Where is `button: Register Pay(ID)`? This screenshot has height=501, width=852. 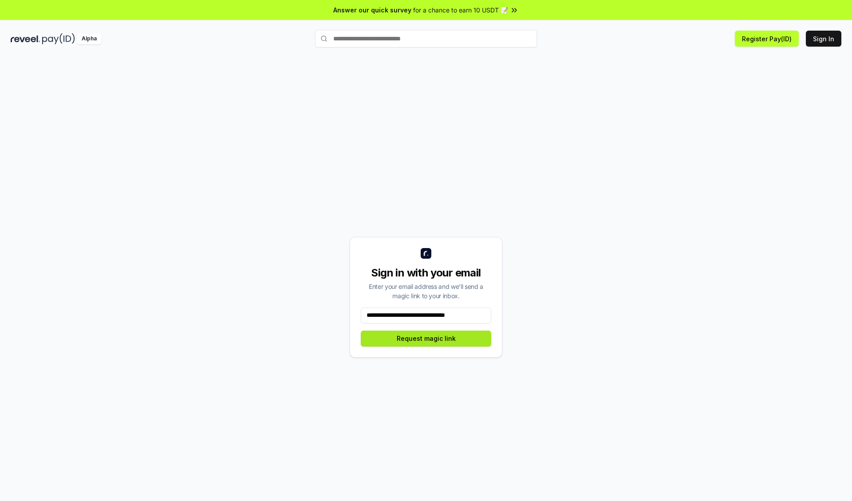 button: Register Pay(ID) is located at coordinates (767, 39).